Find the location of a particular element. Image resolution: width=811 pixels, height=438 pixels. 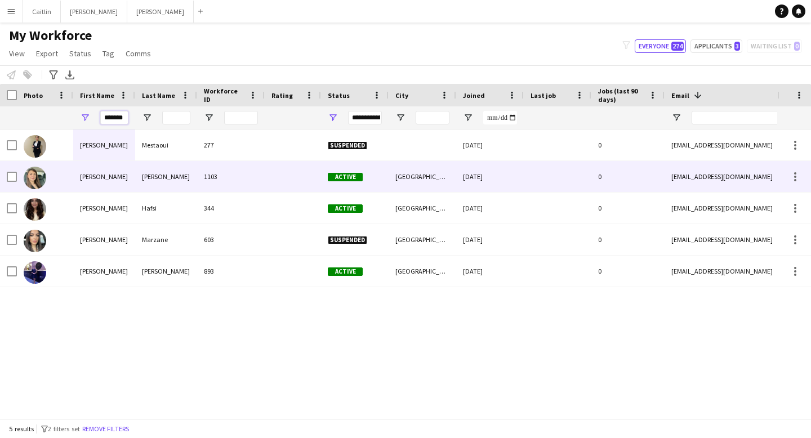

span: Last job is located at coordinates (543, 95).